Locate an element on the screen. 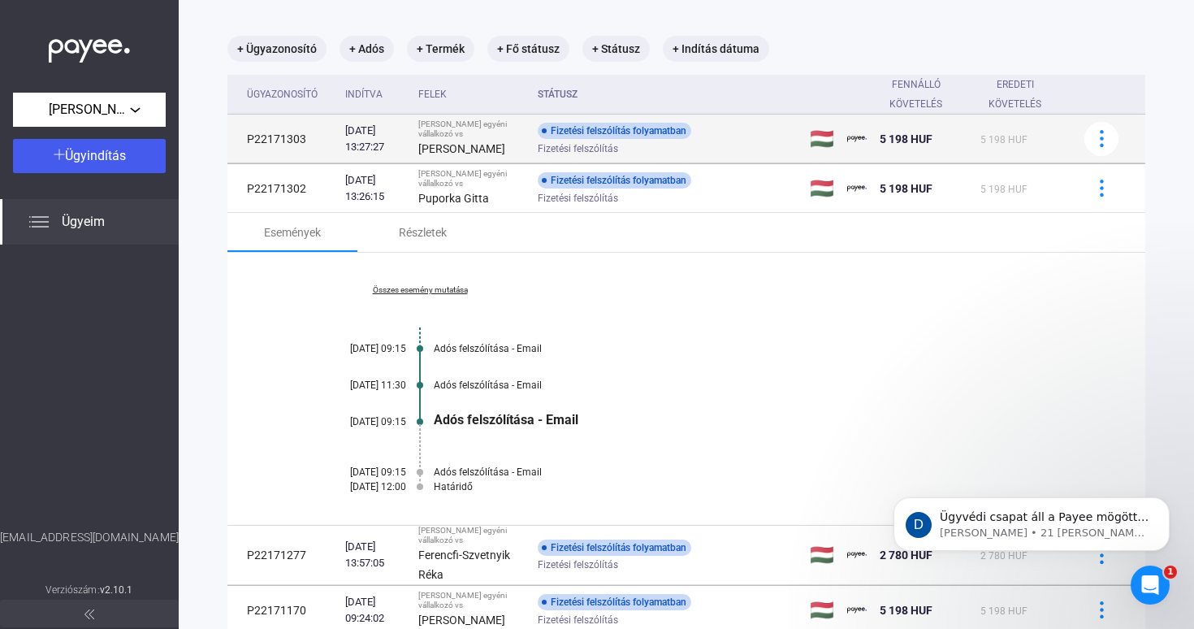  span: 1 is located at coordinates (1171, 572).